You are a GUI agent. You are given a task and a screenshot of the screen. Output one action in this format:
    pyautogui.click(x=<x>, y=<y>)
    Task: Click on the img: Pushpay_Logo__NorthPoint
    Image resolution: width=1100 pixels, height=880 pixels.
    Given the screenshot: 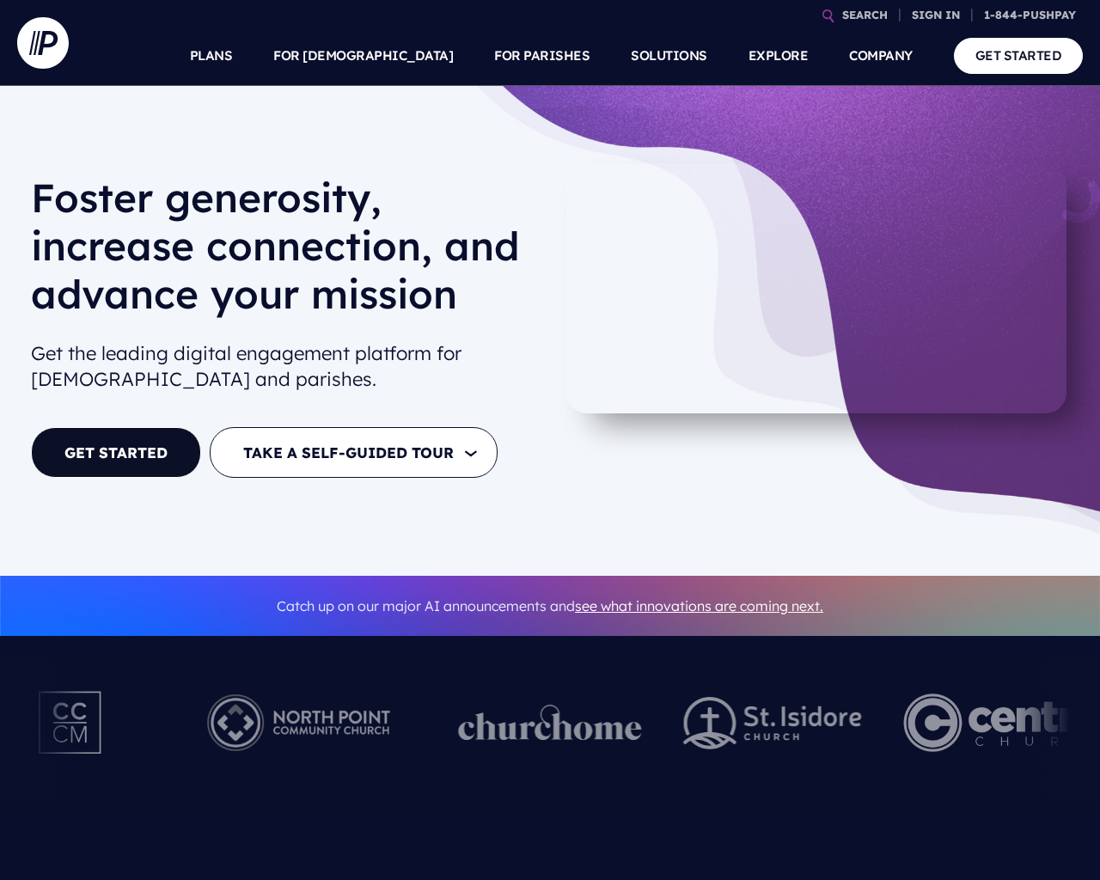 What is the action you would take?
    pyautogui.click(x=298, y=723)
    